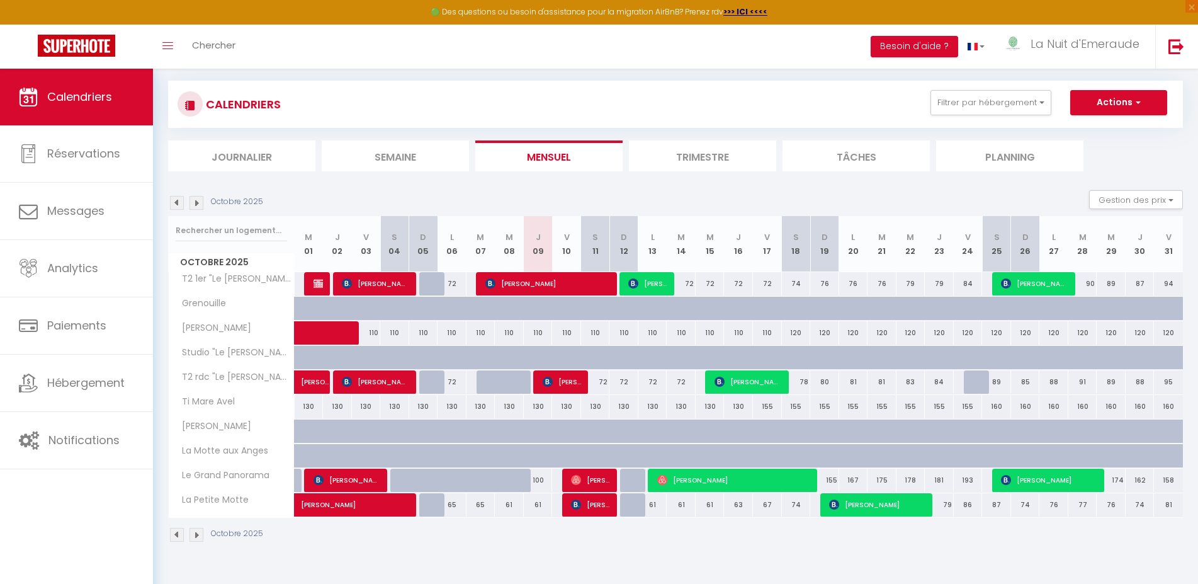 This screenshot has height=584, width=1198. Describe the element at coordinates (77, 325) in the screenshot. I see `span: Paiements` at that location.